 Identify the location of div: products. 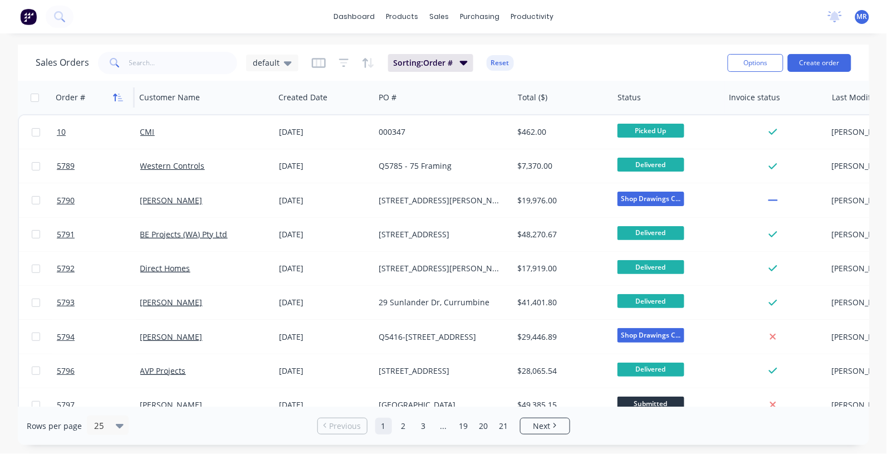
(402, 17).